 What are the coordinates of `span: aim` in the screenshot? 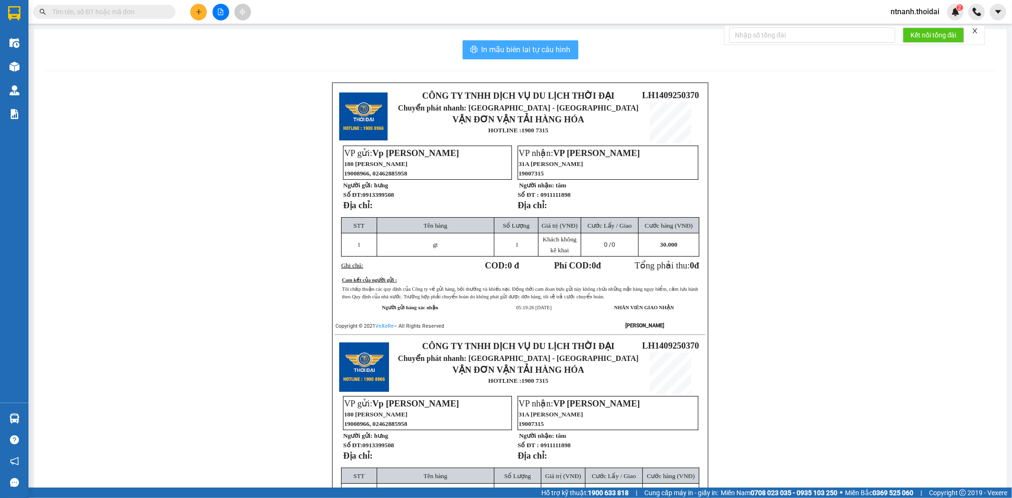 It's located at (242, 12).